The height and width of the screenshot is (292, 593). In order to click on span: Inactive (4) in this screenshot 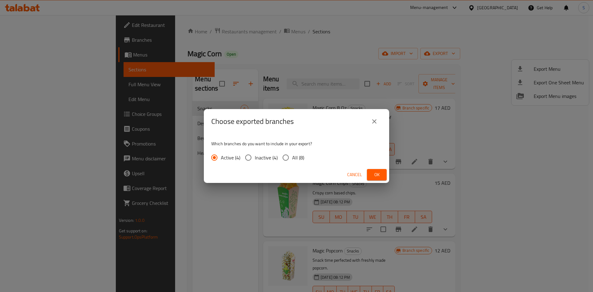, I will do `click(266, 158)`.